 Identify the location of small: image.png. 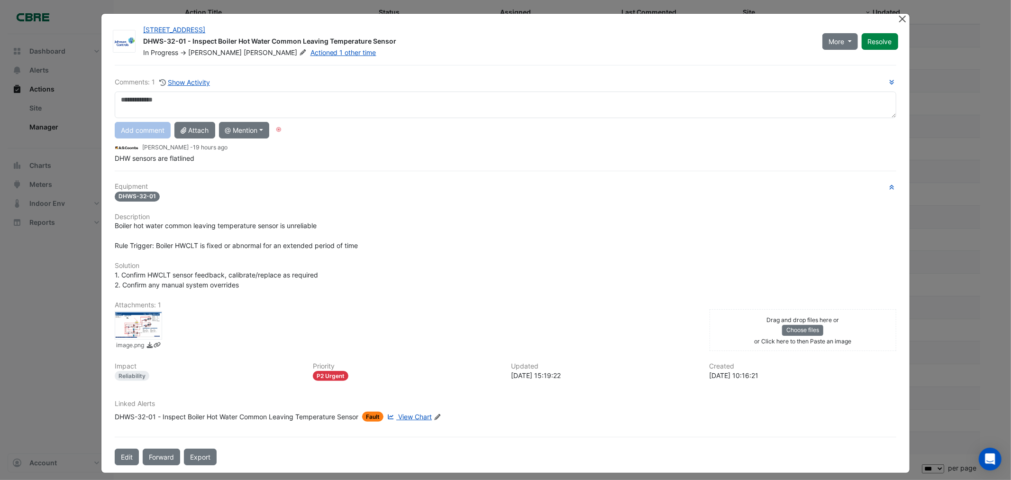
(130, 345).